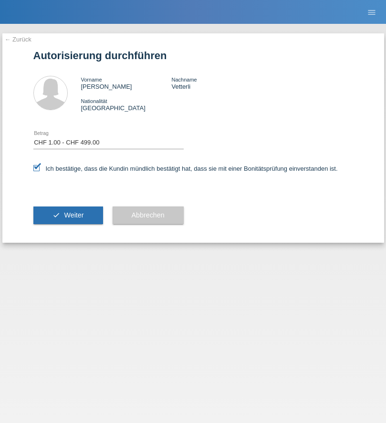  What do you see at coordinates (92, 80) in the screenshot?
I see `span: Vorname` at bounding box center [92, 80].